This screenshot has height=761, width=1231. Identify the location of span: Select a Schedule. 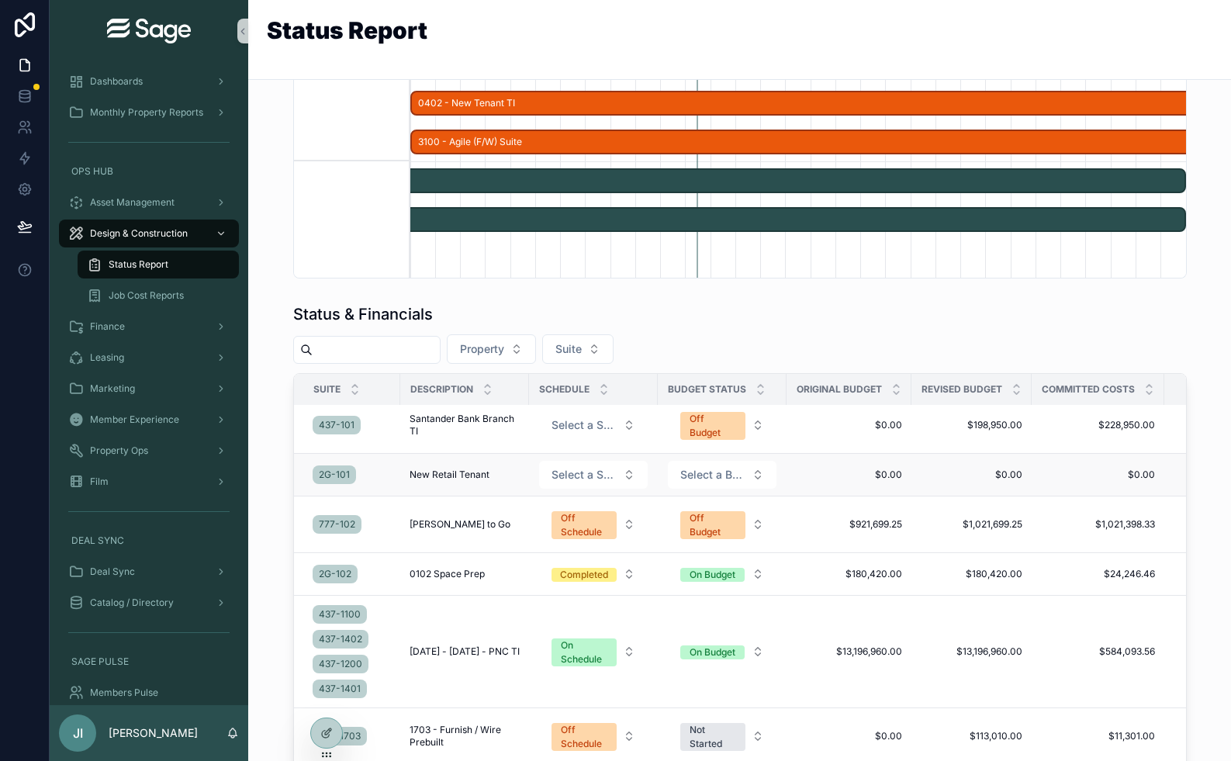
(584, 425).